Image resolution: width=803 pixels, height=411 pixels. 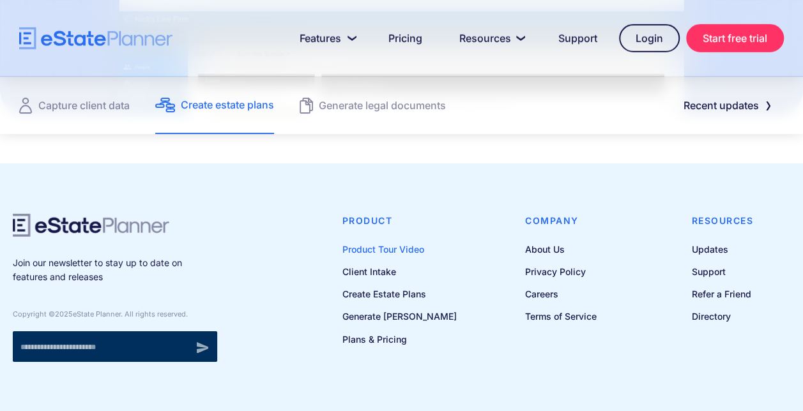 I want to click on a: Refer a Friend, so click(x=722, y=294).